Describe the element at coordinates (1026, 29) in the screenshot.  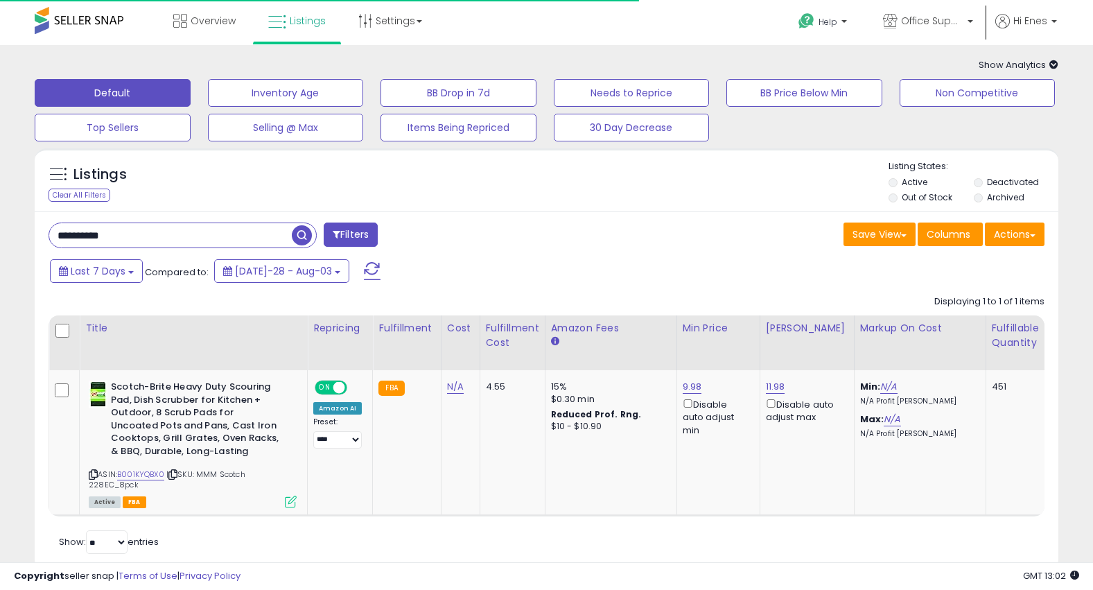
I see `a: Hi Enes` at that location.